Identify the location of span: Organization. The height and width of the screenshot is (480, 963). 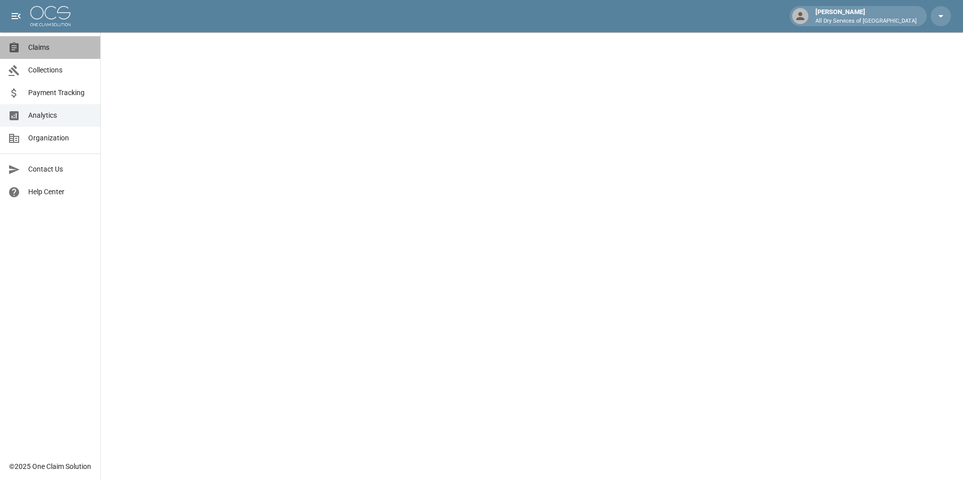
(60, 138).